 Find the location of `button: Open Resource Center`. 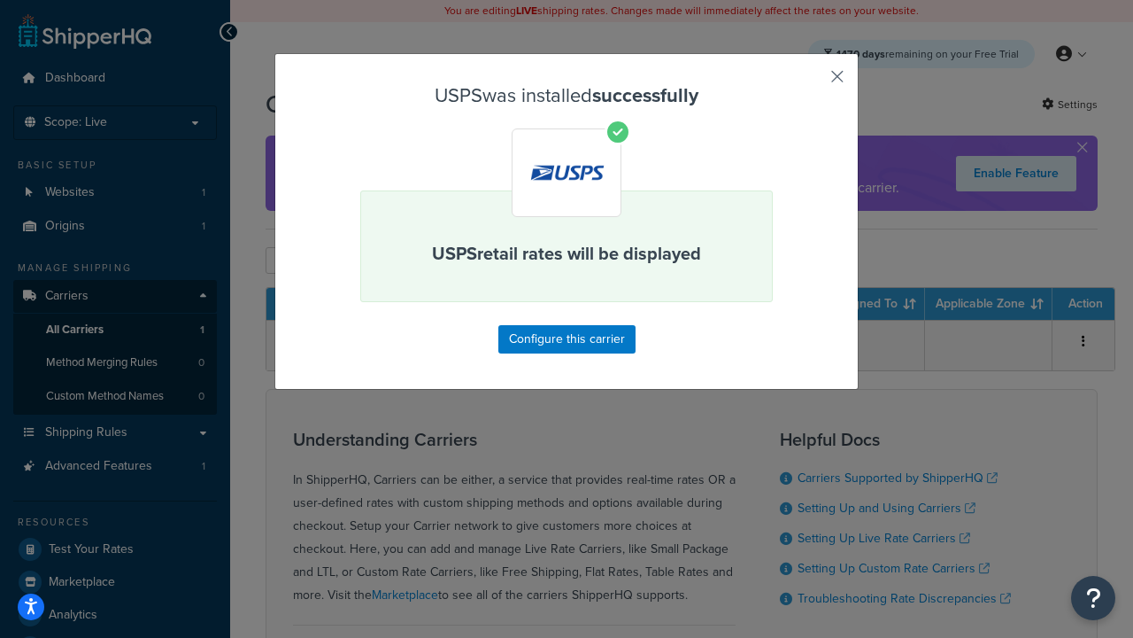

button: Open Resource Center is located at coordinates (1094, 598).